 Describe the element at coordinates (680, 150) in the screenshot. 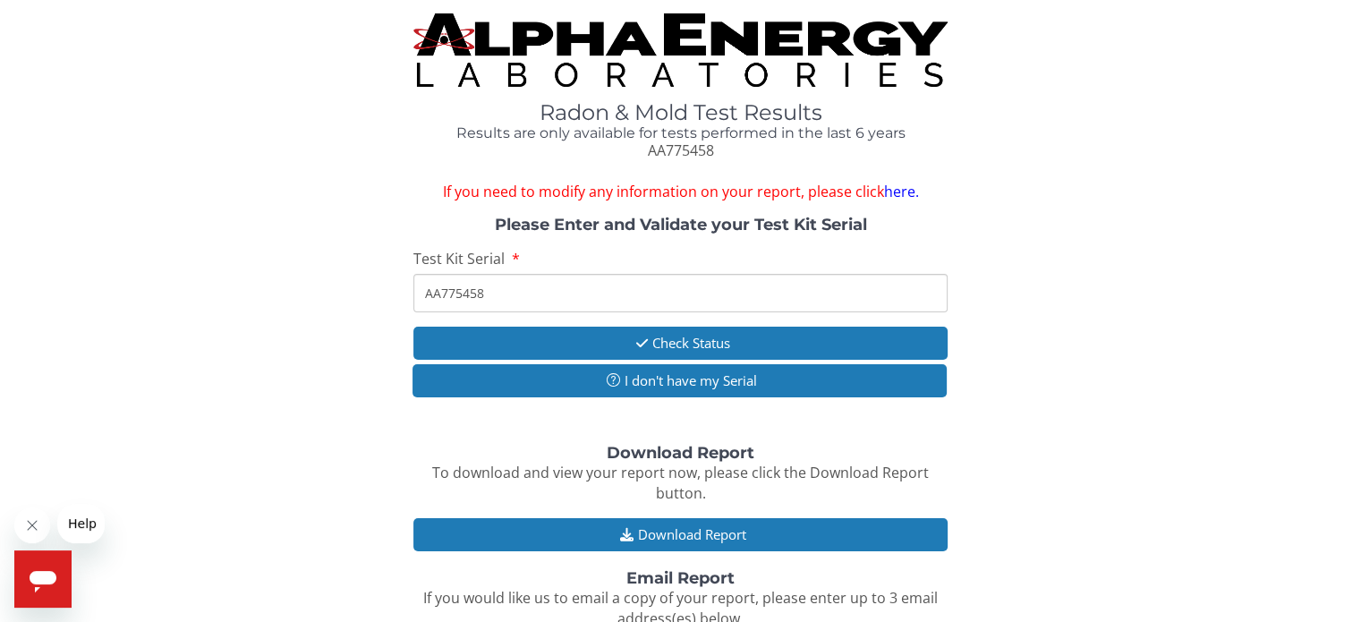

I see `span: AA775458` at that location.